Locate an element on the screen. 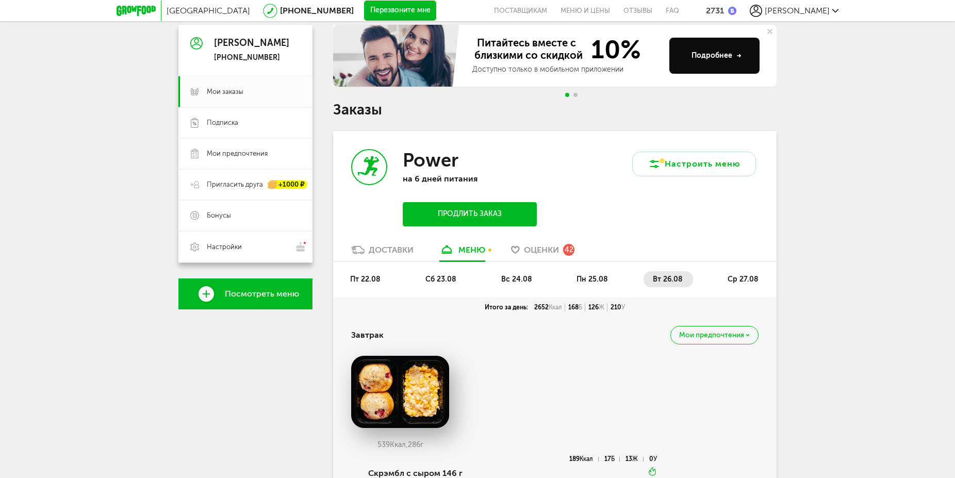  span: ср 27.08 is located at coordinates (743, 279).